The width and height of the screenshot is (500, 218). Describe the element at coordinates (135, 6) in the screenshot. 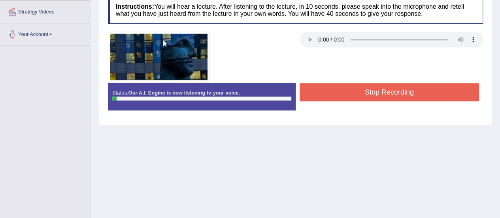

I see `b: Instructions:` at that location.